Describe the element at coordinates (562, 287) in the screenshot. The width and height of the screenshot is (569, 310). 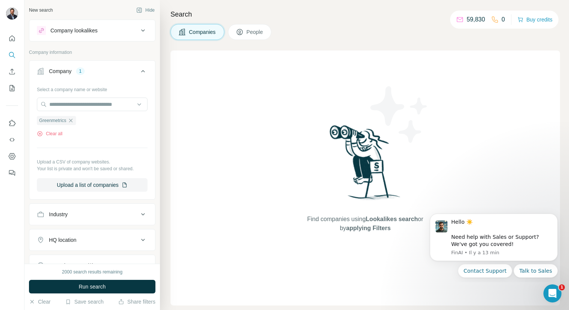
I see `span: 1` at that location.